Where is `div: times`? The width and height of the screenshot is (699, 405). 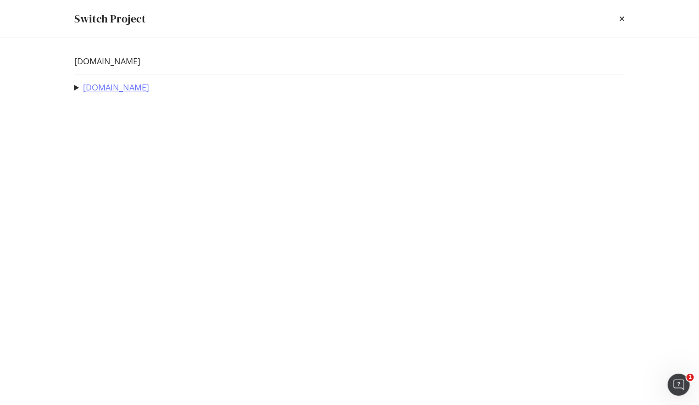 div: times is located at coordinates (622, 19).